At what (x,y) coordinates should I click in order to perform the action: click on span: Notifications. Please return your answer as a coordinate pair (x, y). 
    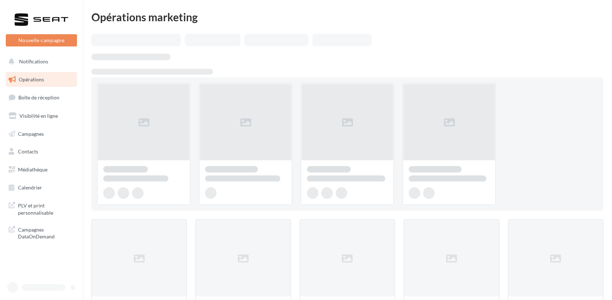
    Looking at the image, I should click on (33, 61).